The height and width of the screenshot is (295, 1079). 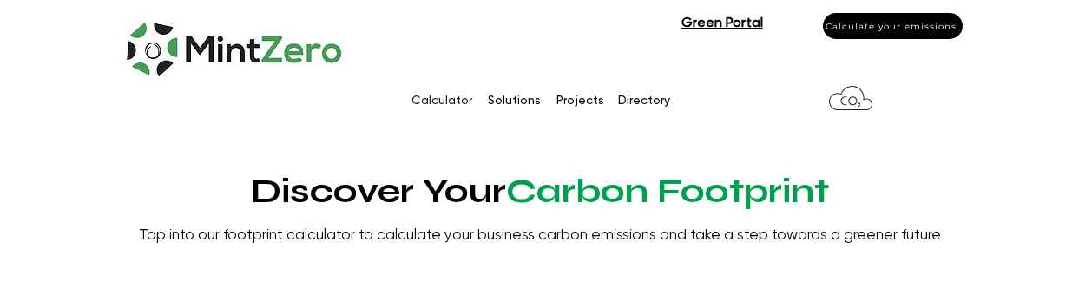 I want to click on a: Green Portal, so click(x=722, y=22).